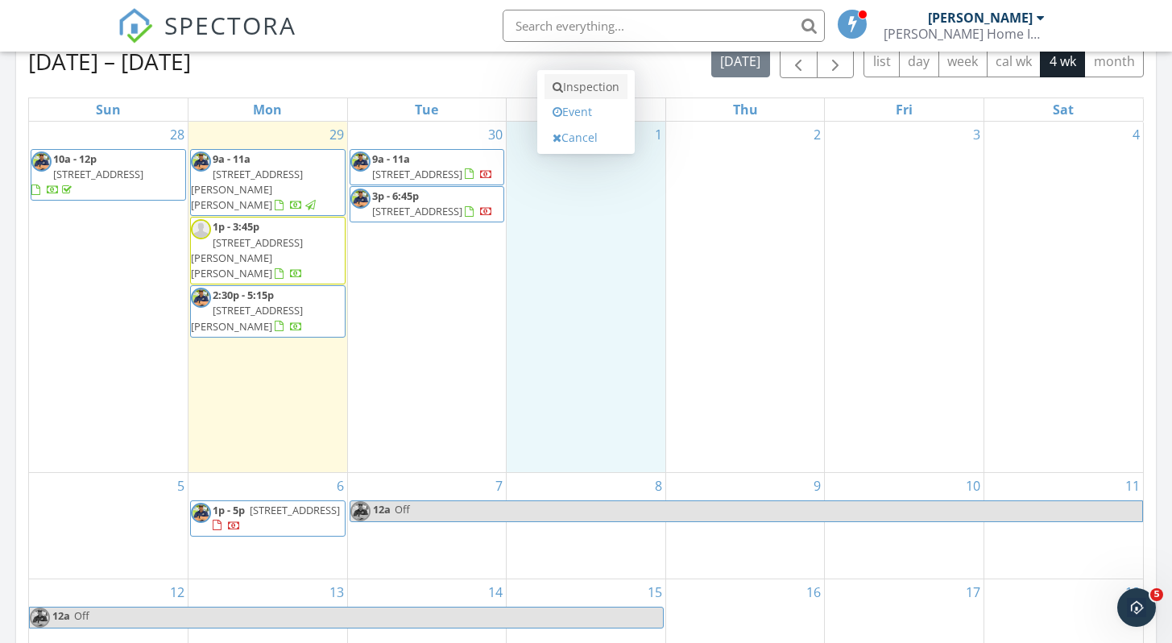 The width and height of the screenshot is (1172, 643). What do you see at coordinates (655, 592) in the screenshot?
I see `a: Go to October 15, 2025` at bounding box center [655, 592].